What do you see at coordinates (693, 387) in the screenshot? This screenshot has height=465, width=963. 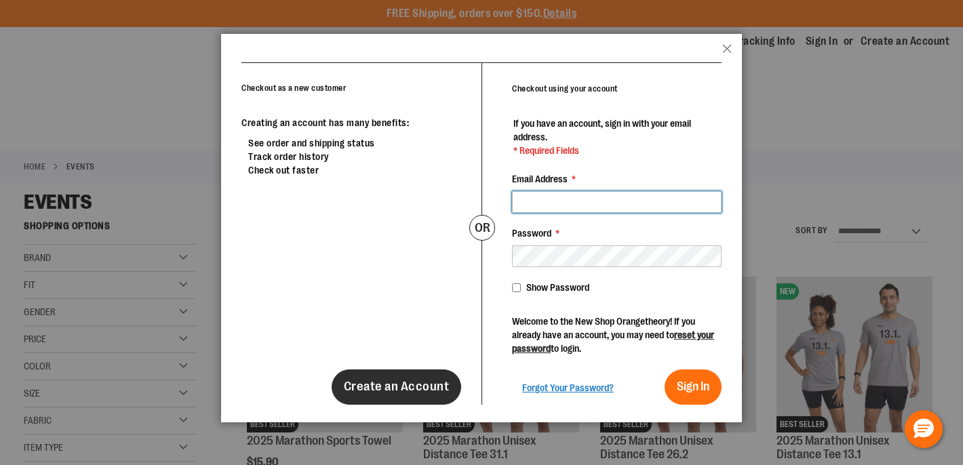 I see `button: Sign In` at bounding box center [693, 387].